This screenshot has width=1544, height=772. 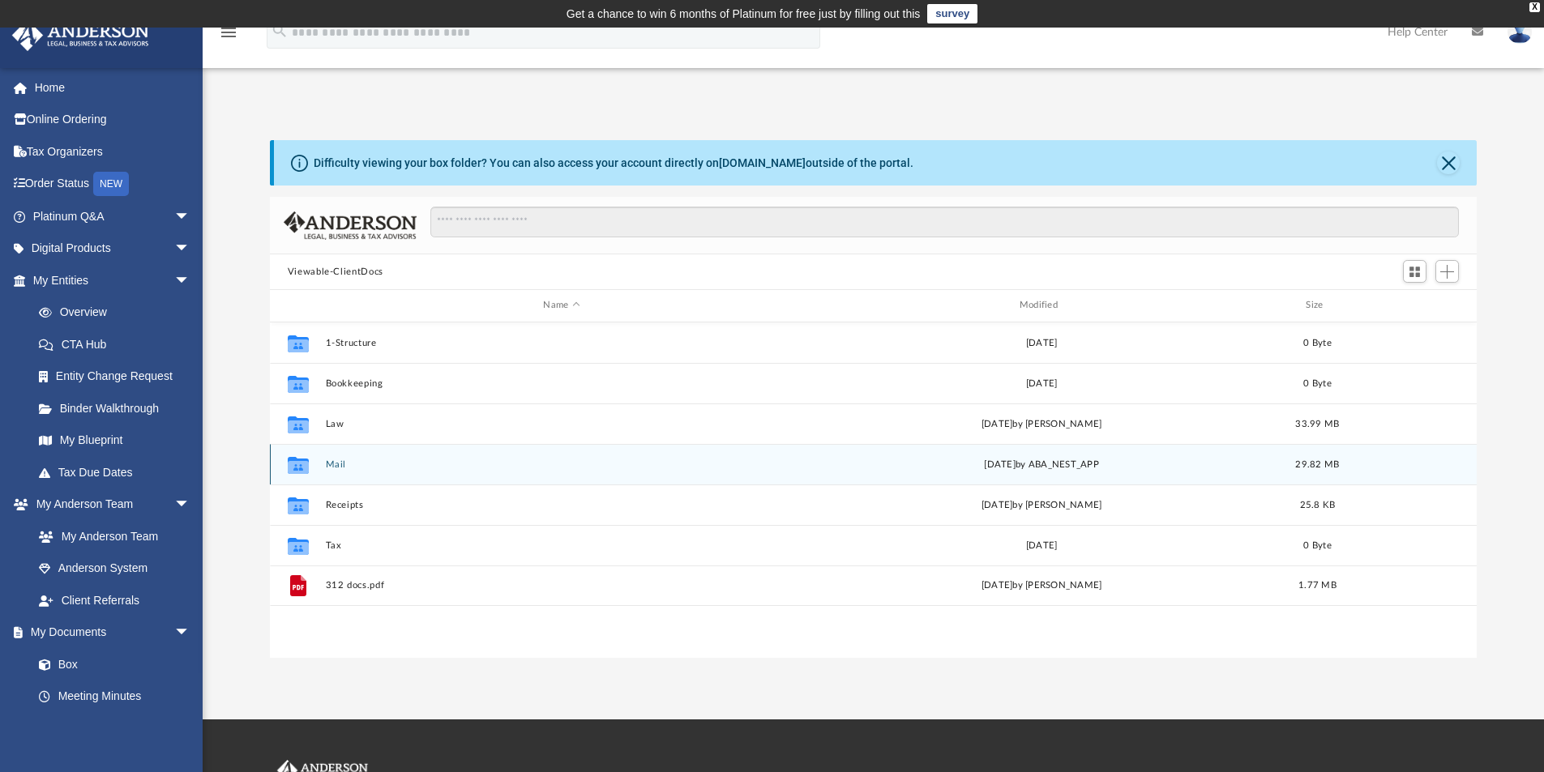 What do you see at coordinates (114, 569) in the screenshot?
I see `a: Anderson System` at bounding box center [114, 569].